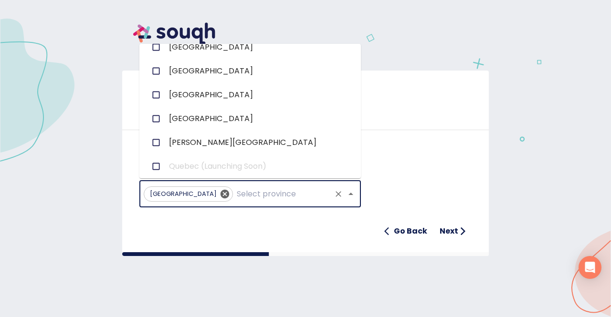 The width and height of the screenshot is (611, 317). I want to click on input: Select province, so click(282, 194).